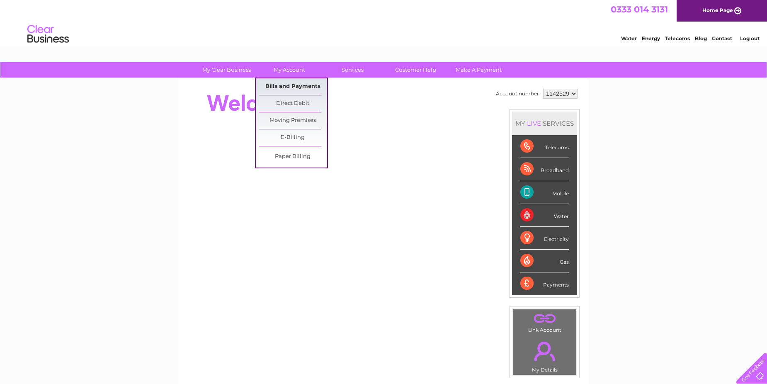 The width and height of the screenshot is (767, 384). I want to click on a: Services, so click(352, 70).